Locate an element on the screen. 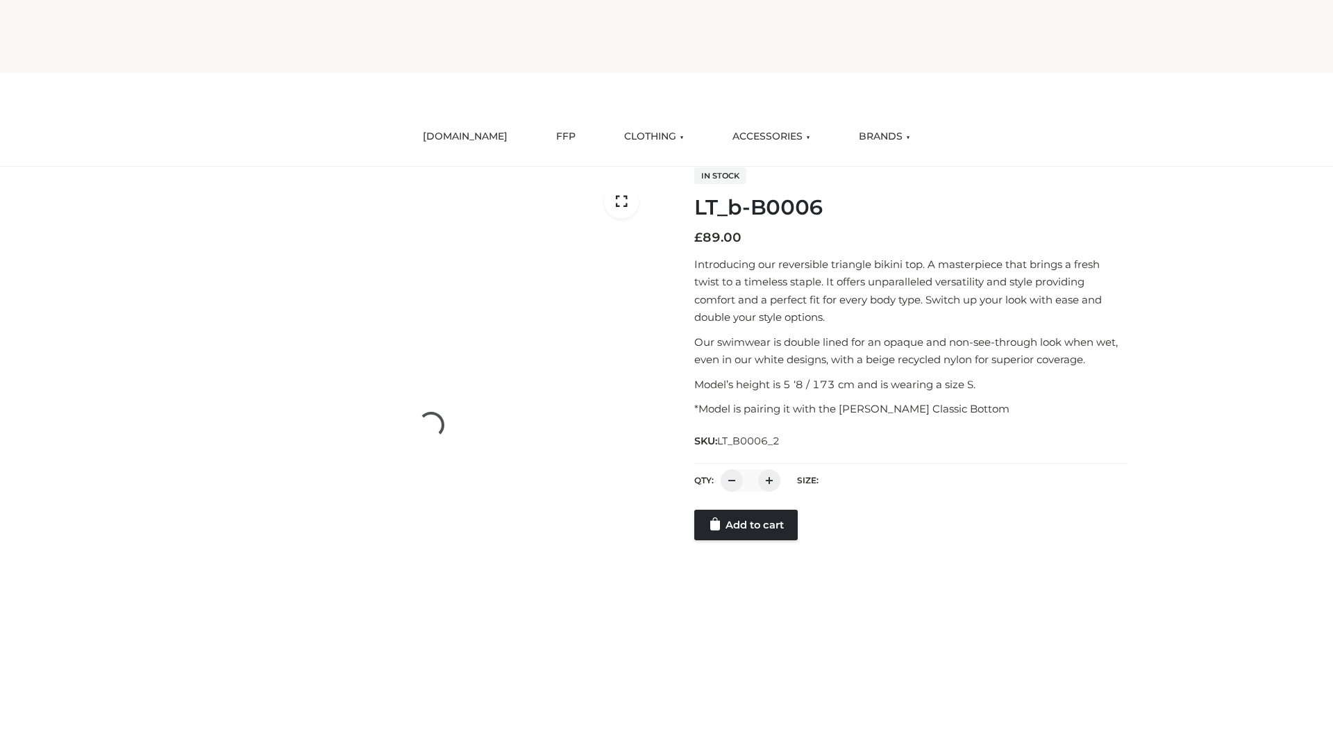  bdi: 89.00 is located at coordinates (718, 237).